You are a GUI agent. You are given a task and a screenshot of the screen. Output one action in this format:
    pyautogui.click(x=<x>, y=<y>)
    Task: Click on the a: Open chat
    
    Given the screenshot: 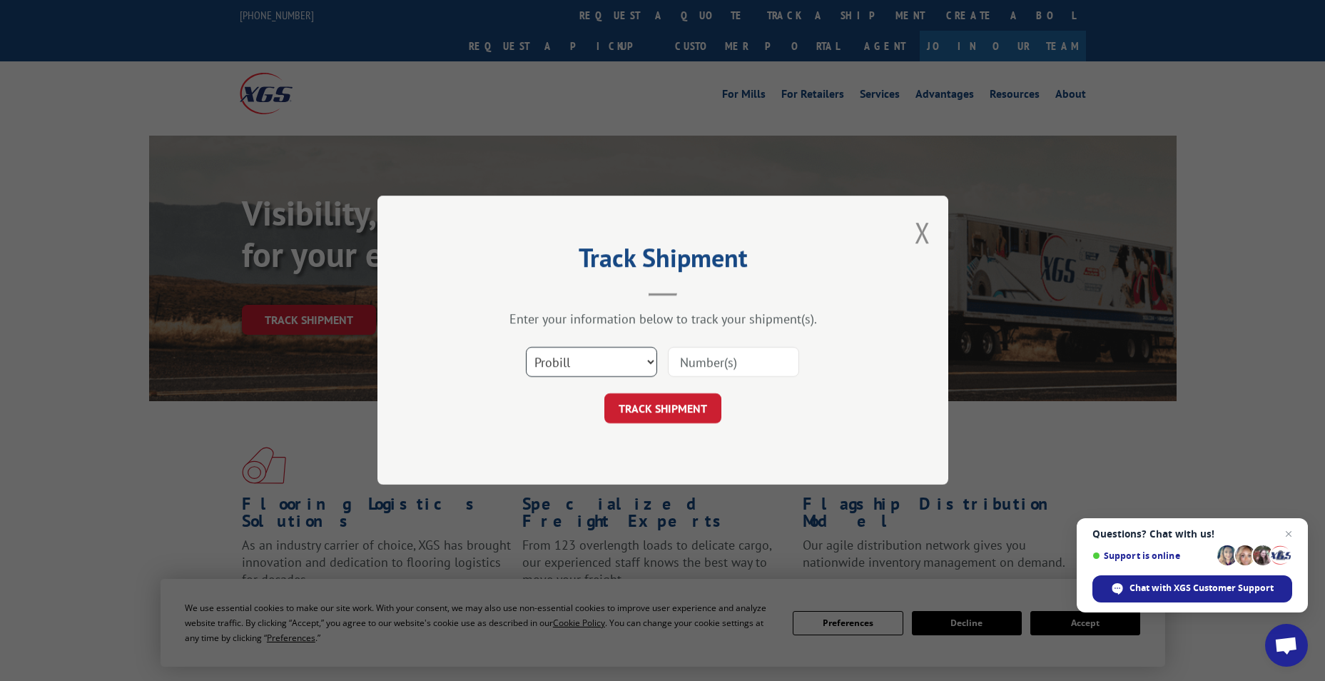 What is the action you would take?
    pyautogui.click(x=1287, y=645)
    